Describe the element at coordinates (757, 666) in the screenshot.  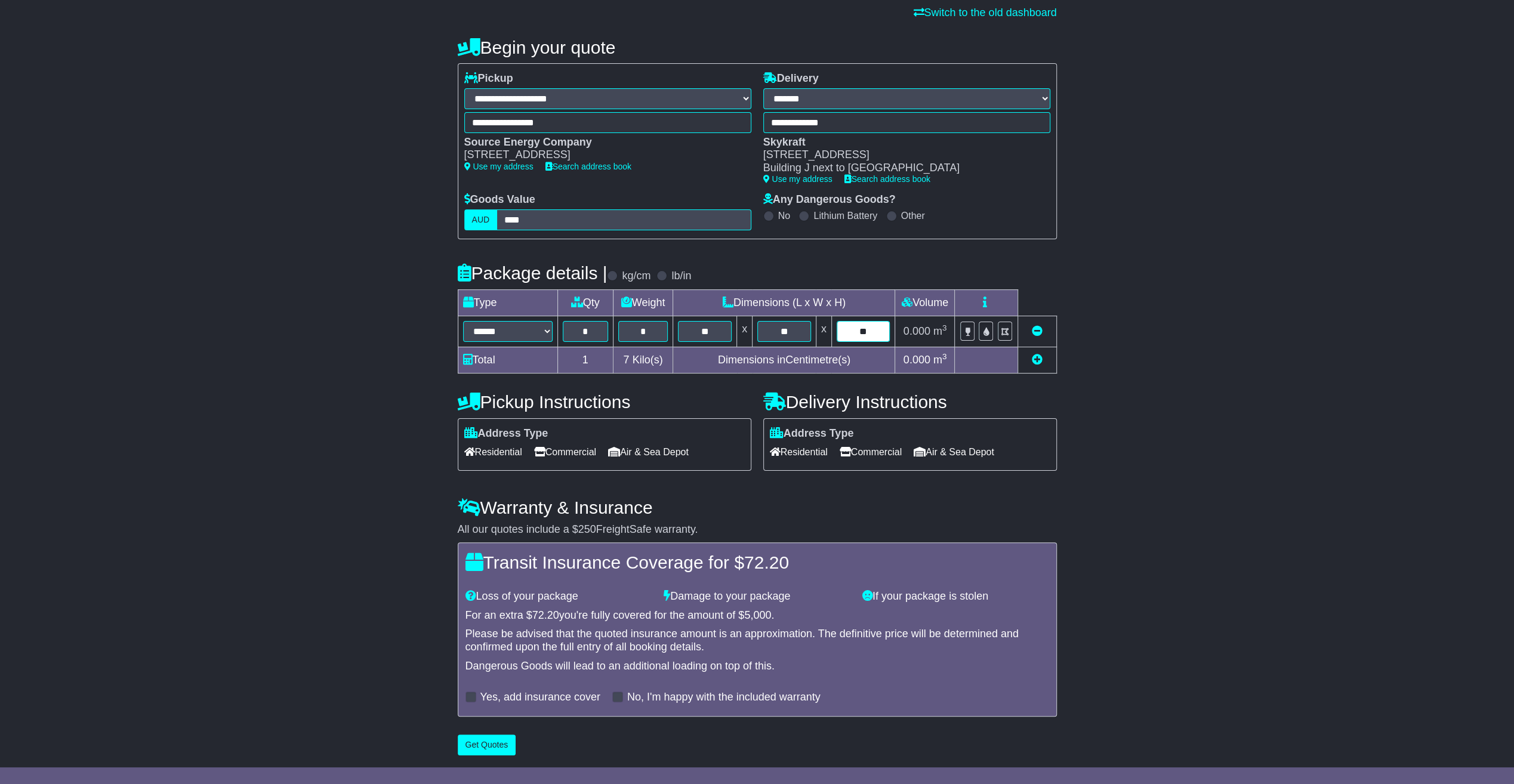
I see `div: Dangerous Goods will lead to an additional loading on top of this.` at that location.